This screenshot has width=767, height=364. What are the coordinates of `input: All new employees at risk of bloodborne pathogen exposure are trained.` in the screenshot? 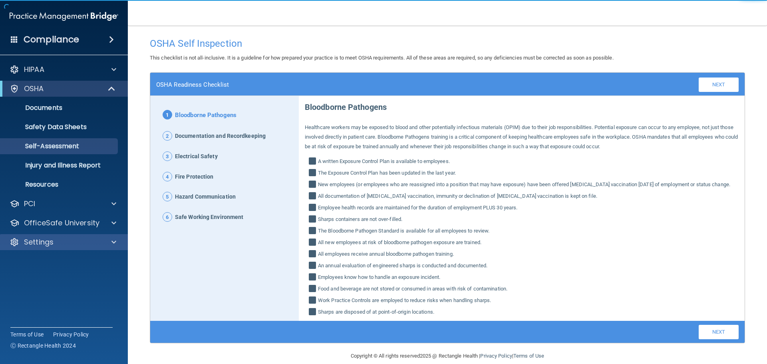 It's located at (313, 243).